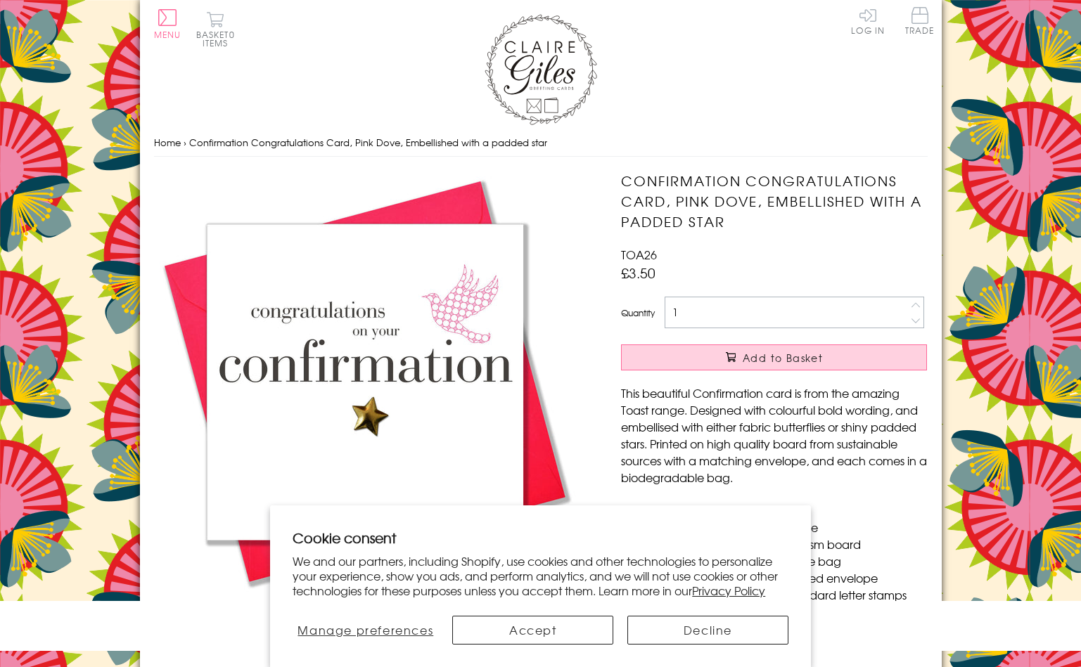 This screenshot has width=1081, height=667. Describe the element at coordinates (368, 142) in the screenshot. I see `span: Confirmation Congratulations Card, Pink Dove, Embellished with a padded star` at that location.